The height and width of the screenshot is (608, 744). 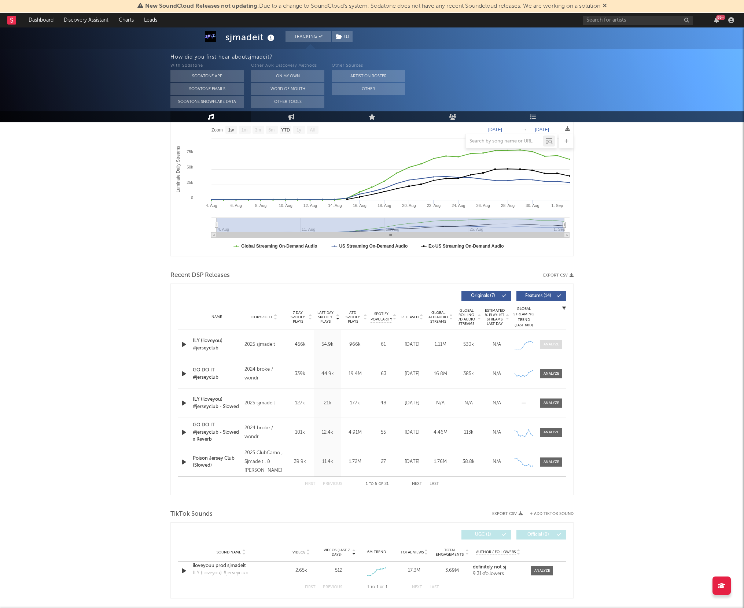 What do you see at coordinates (216, 403) in the screenshot?
I see `a: ILY (iloveyou) #jerseyclub - Slowed` at bounding box center [216, 403].